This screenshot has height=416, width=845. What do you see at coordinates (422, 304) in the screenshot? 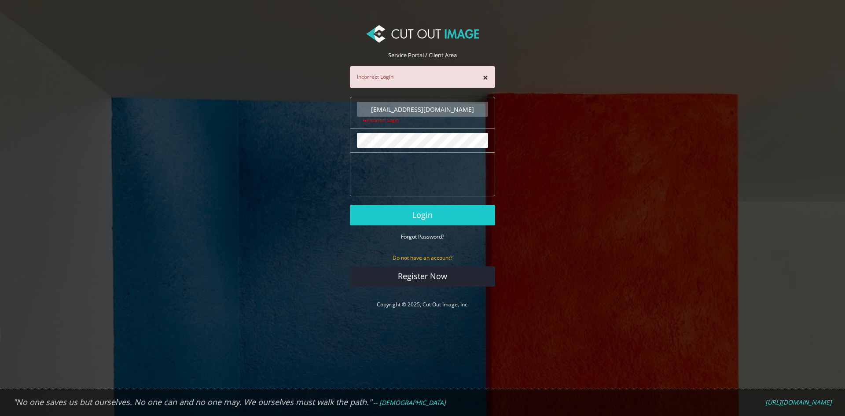
I see `a: Copyright © 2025, Cut Out Image, Inc.` at bounding box center [422, 304].